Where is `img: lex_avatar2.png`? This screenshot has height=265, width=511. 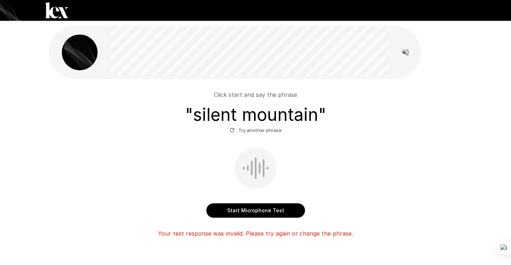
img: lex_avatar2.png is located at coordinates (80, 52).